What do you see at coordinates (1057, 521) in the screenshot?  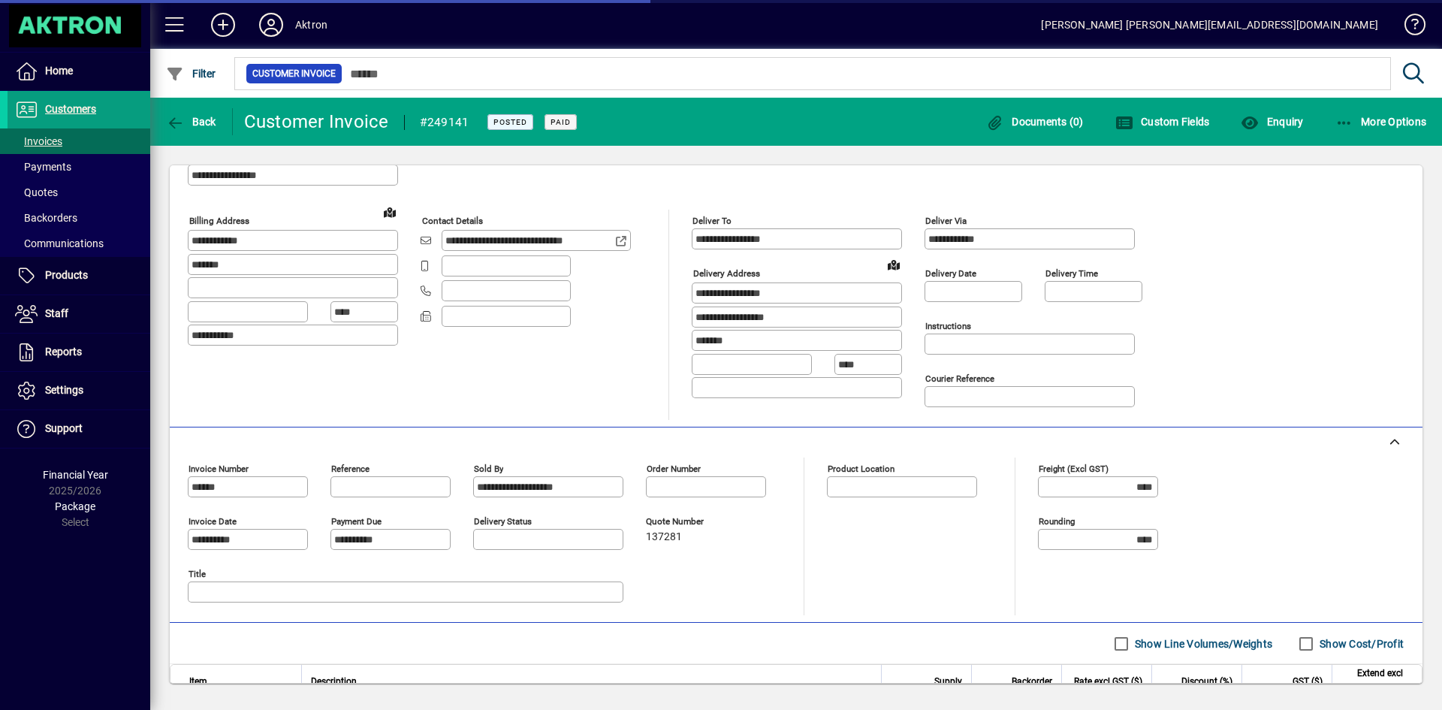 I see `mat-label: Rounding` at bounding box center [1057, 521].